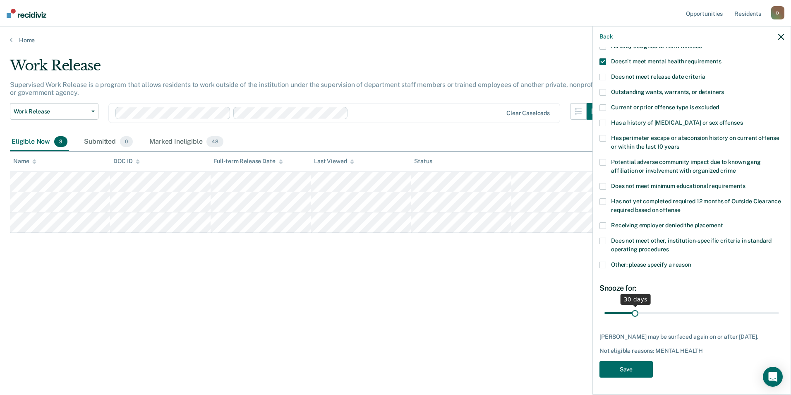  Describe the element at coordinates (215, 142) in the screenshot. I see `span: 48` at that location.